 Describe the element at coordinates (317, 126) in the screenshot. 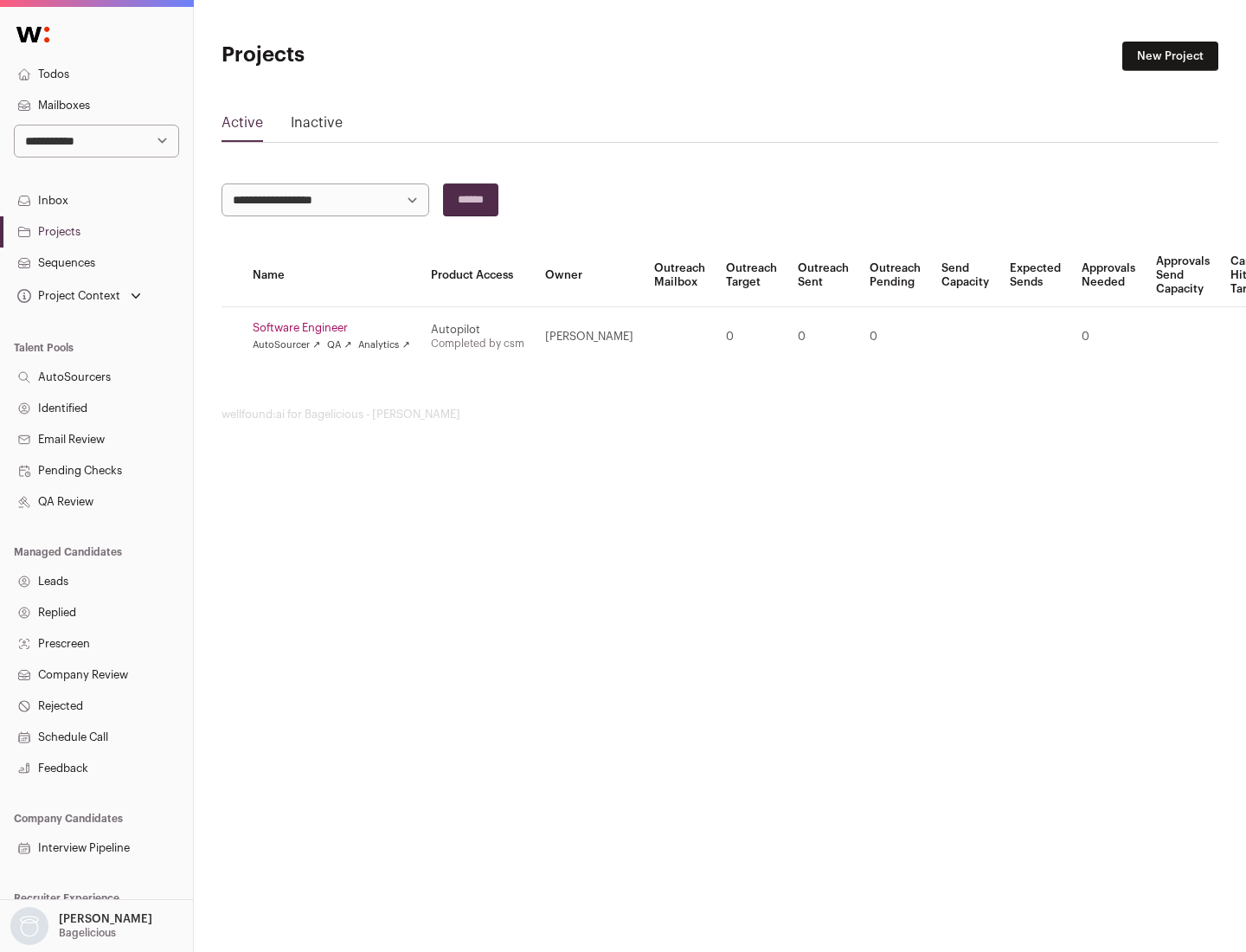

I see `a: Inactive` at that location.